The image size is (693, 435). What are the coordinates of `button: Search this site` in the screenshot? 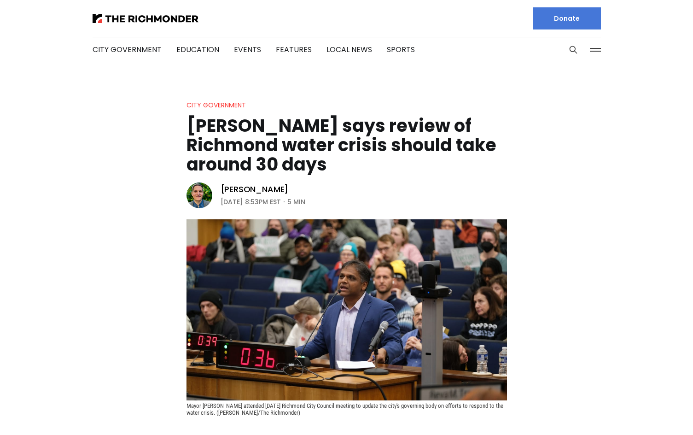 It's located at (573, 50).